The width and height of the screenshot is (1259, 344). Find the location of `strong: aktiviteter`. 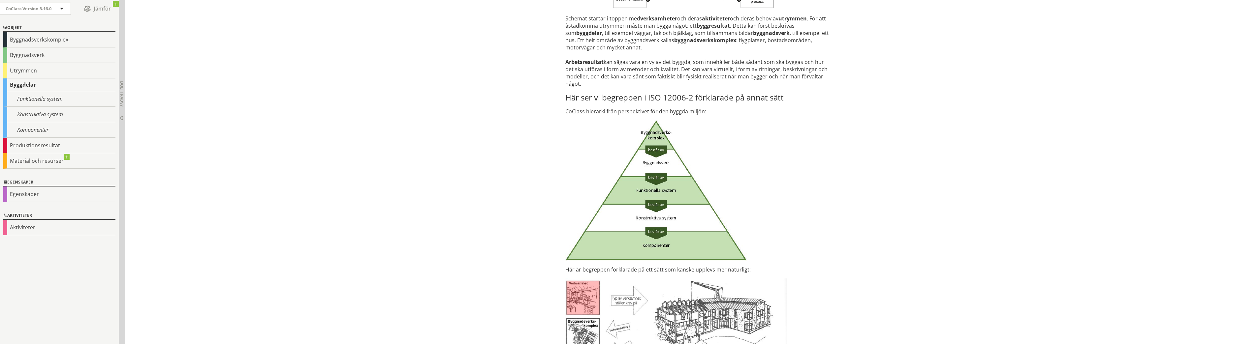

strong: aktiviteter is located at coordinates (716, 18).